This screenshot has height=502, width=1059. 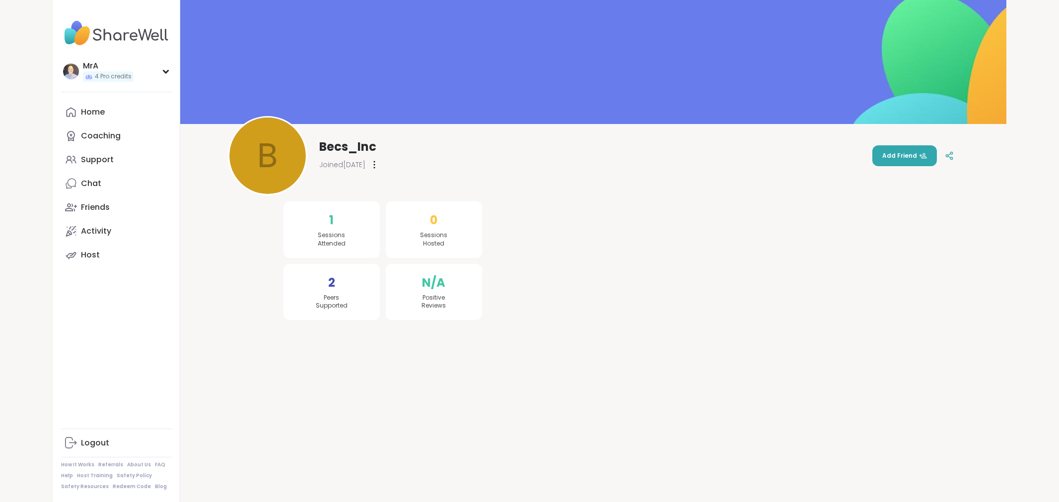 I want to click on img: MrA, so click(x=71, y=71).